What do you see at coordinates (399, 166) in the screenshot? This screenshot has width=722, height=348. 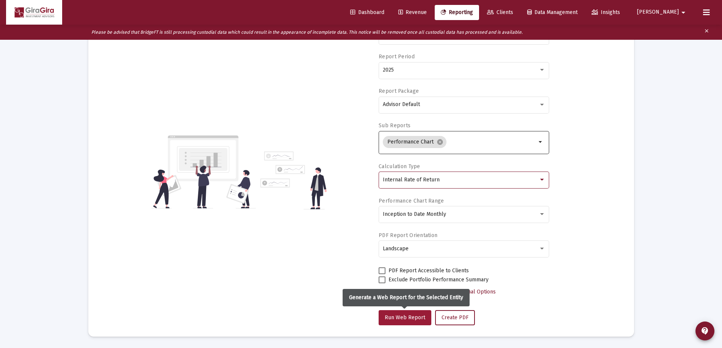 I see `label: Calculation Type` at bounding box center [399, 166].